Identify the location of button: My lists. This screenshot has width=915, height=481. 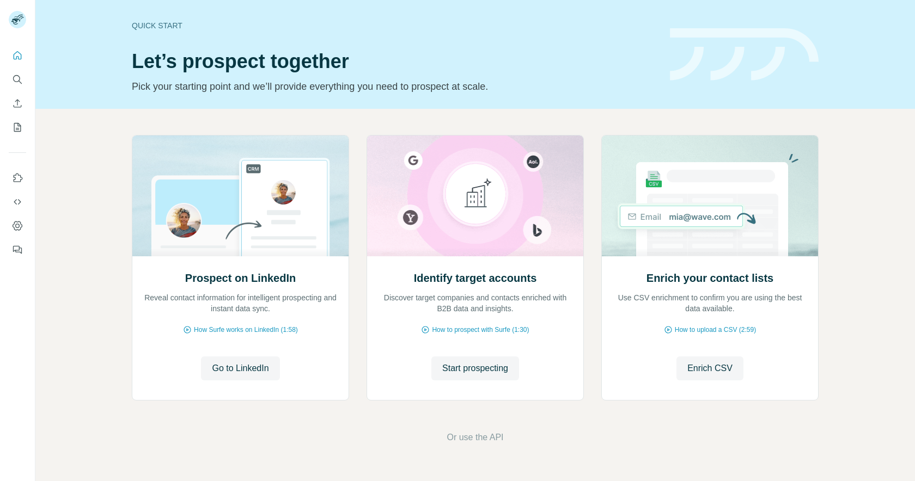
(17, 127).